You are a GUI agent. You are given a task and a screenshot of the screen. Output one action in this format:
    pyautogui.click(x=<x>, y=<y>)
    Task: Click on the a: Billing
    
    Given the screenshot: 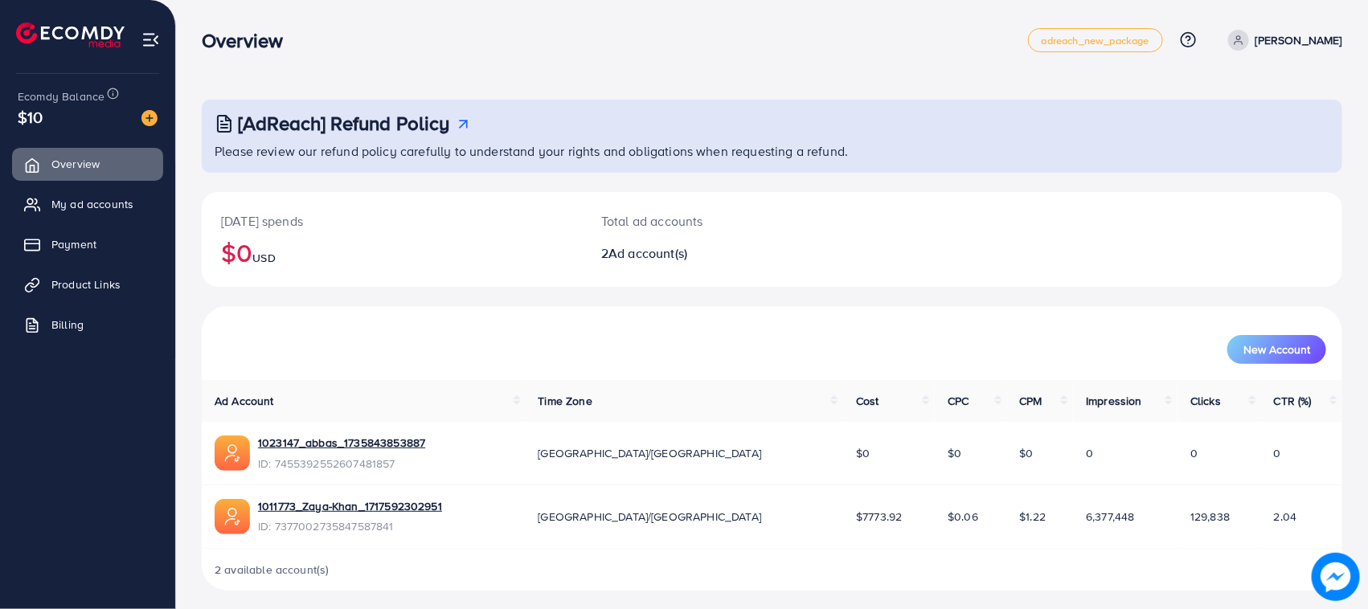 What is the action you would take?
    pyautogui.click(x=88, y=325)
    